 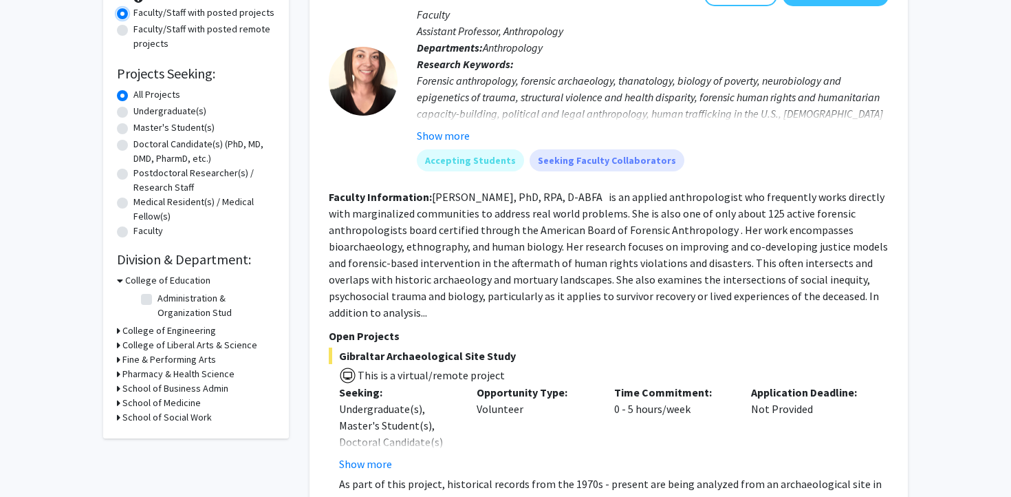 What do you see at coordinates (175, 388) in the screenshot?
I see `h3: School of Business Admin` at bounding box center [175, 388].